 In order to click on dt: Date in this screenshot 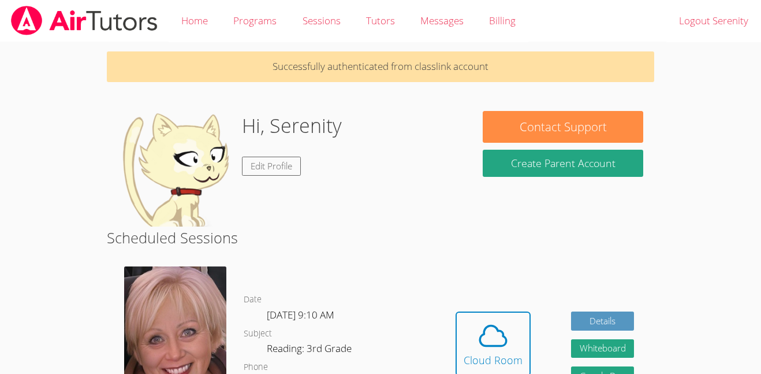, I will do `click(252, 299)`.